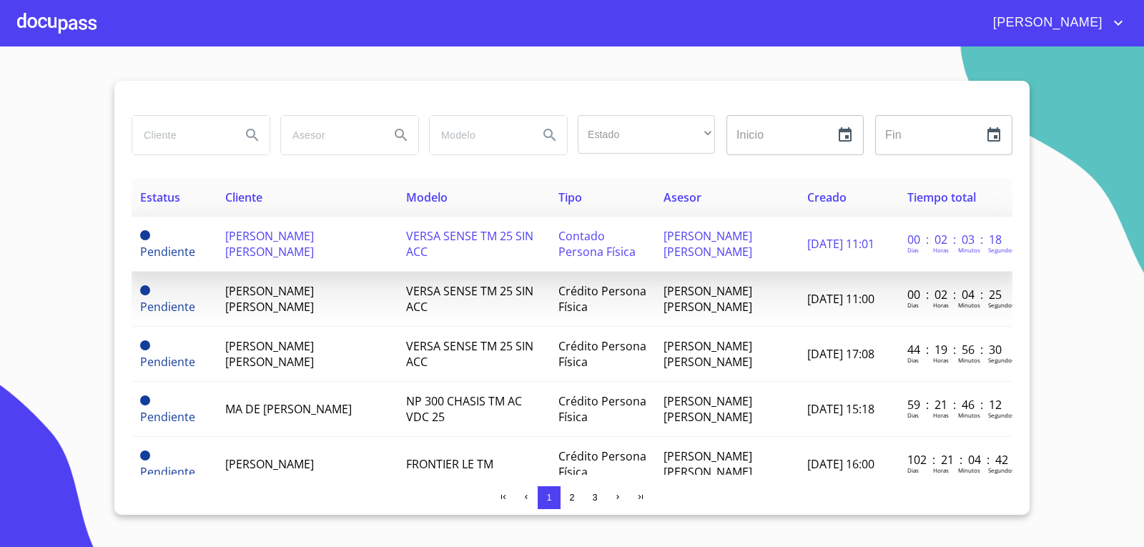 The height and width of the screenshot is (547, 1144). Describe the element at coordinates (827, 197) in the screenshot. I see `span: Creado` at that location.